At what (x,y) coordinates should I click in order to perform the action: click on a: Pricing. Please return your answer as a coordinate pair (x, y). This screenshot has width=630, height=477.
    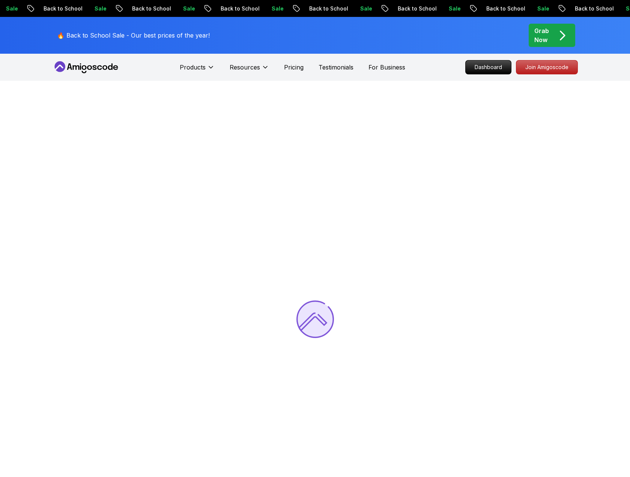
    Looking at the image, I should click on (294, 67).